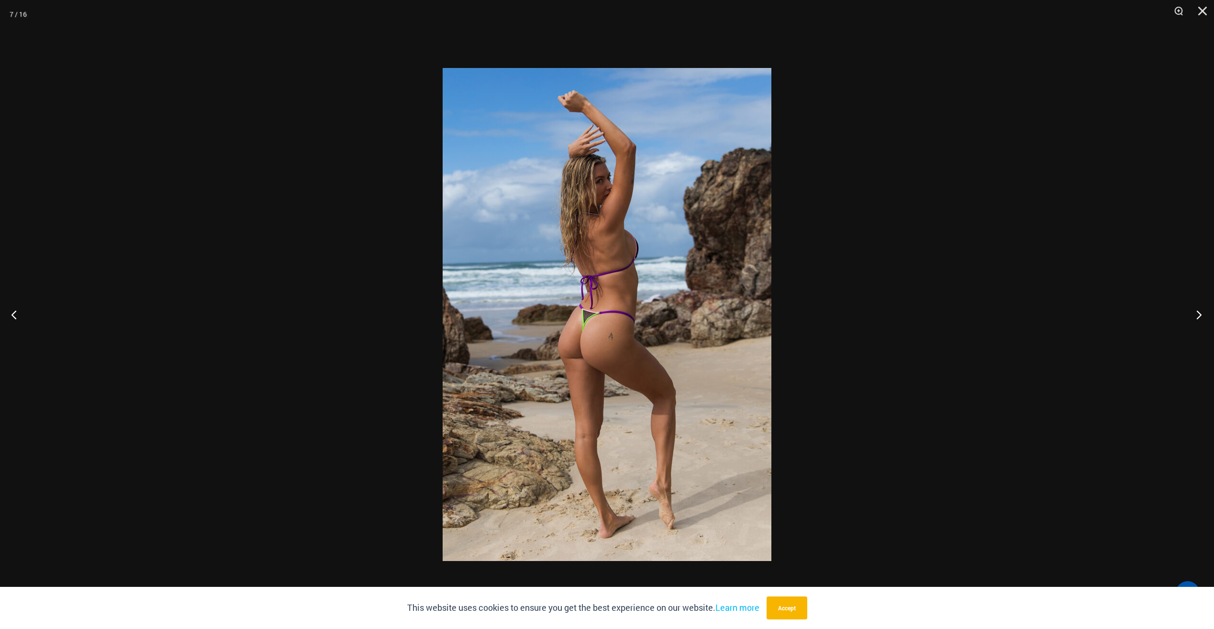 The width and height of the screenshot is (1214, 629). I want to click on div: 7 / 16, so click(18, 14).